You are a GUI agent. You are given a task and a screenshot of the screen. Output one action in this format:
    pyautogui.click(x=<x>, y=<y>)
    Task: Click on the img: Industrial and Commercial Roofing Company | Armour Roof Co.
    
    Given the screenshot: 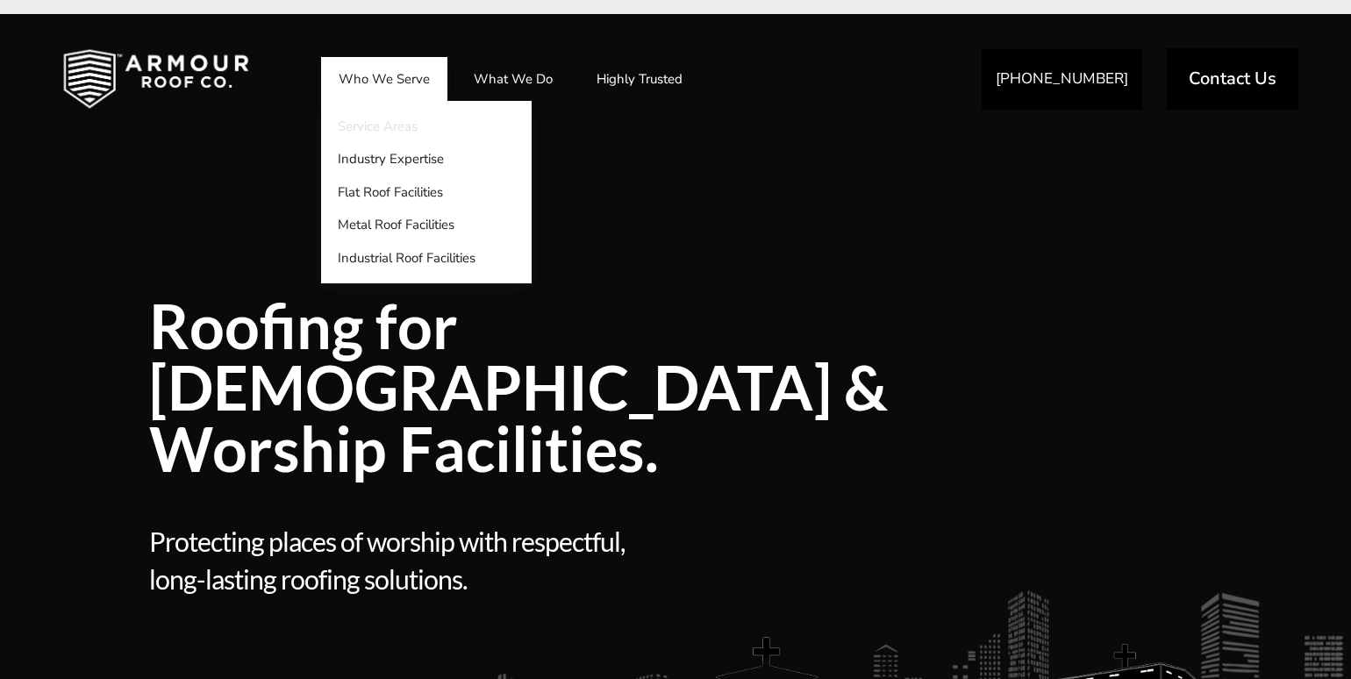 What is the action you would take?
    pyautogui.click(x=156, y=79)
    